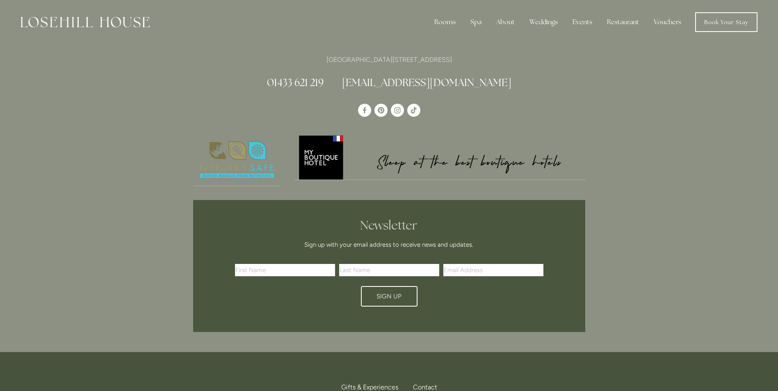 This screenshot has width=778, height=391. I want to click on div: Weddings, so click(543, 22).